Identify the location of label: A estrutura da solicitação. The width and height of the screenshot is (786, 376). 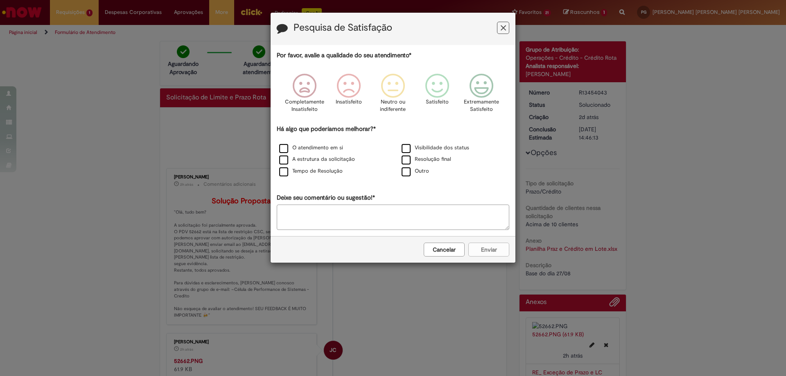
(317, 159).